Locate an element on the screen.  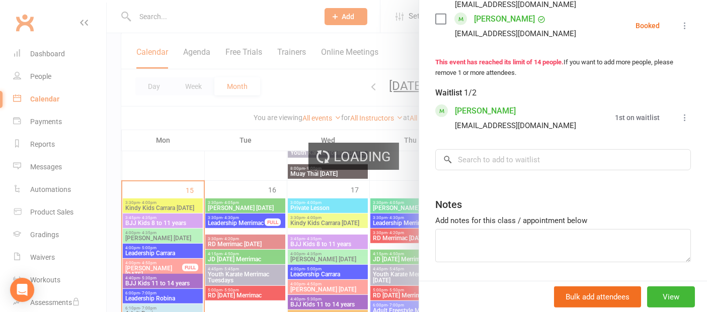
button: Bulk add attendees is located at coordinates (597, 297).